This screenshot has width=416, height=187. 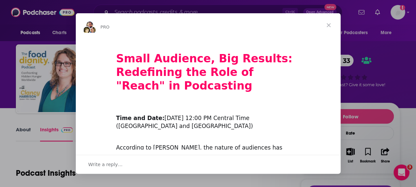 What do you see at coordinates (87, 30) in the screenshot?
I see `img: Barbara avatar` at bounding box center [87, 30].